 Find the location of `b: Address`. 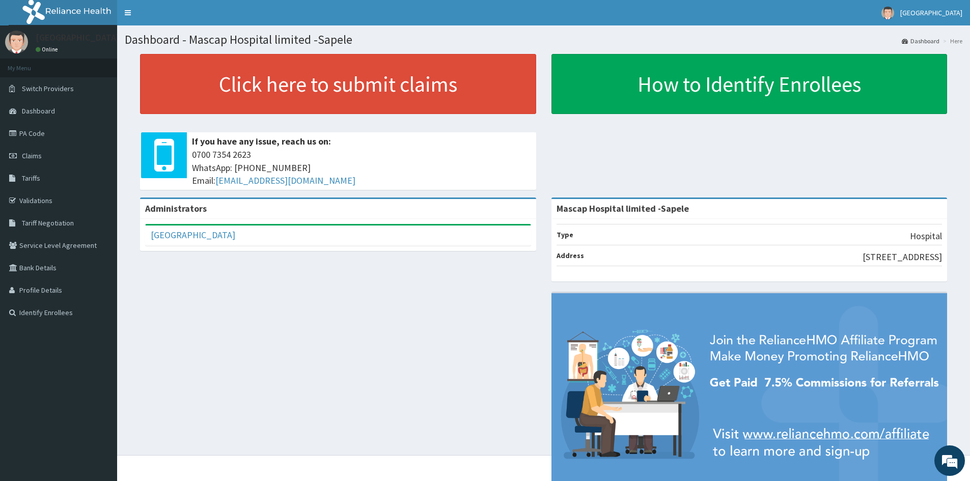

b: Address is located at coordinates (570, 256).